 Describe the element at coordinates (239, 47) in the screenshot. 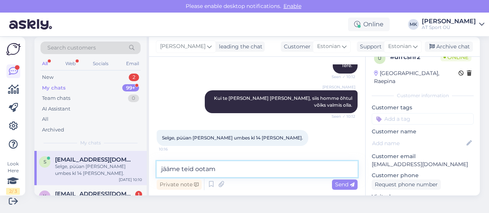

I see `div: leading the chat` at that location.